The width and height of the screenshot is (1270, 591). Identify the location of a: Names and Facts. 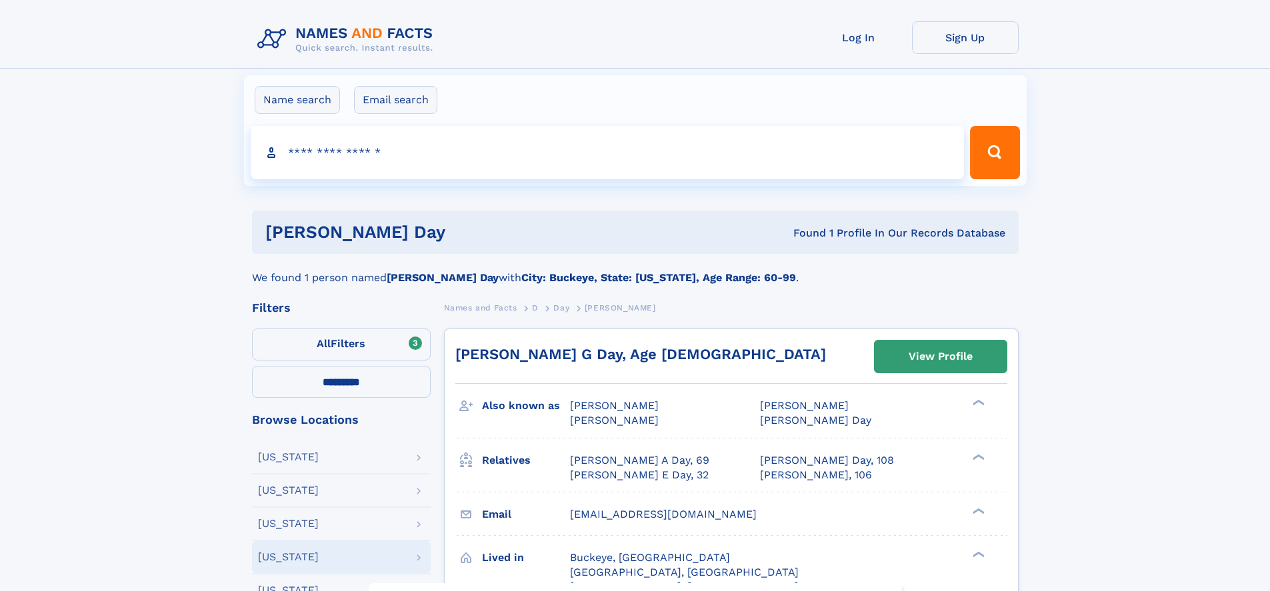
(481, 307).